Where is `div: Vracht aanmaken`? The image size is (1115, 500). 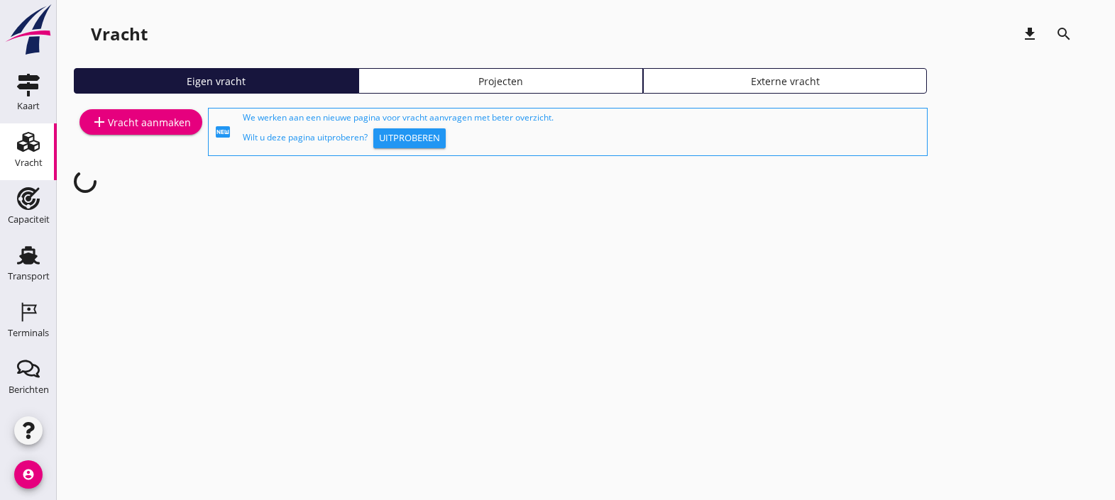
div: Vracht aanmaken is located at coordinates (141, 122).